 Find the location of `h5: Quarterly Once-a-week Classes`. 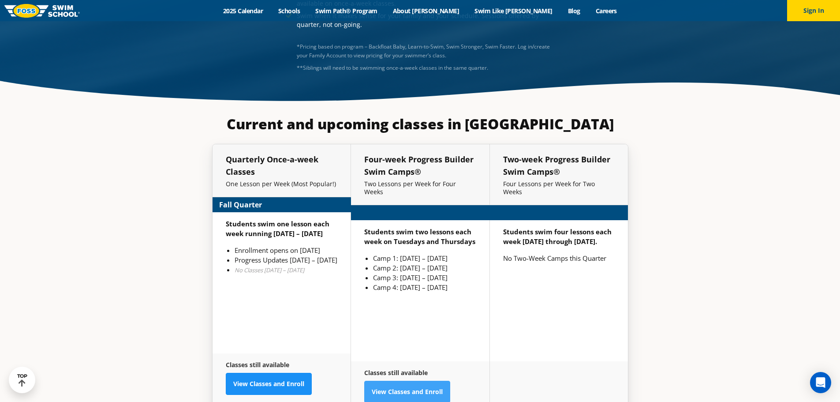

h5: Quarterly Once-a-week Classes is located at coordinates (281, 165).